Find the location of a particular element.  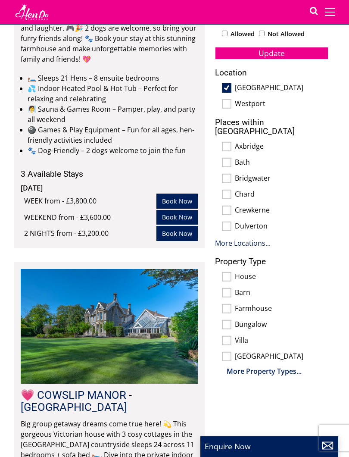

a: More Locations... is located at coordinates (243, 243).